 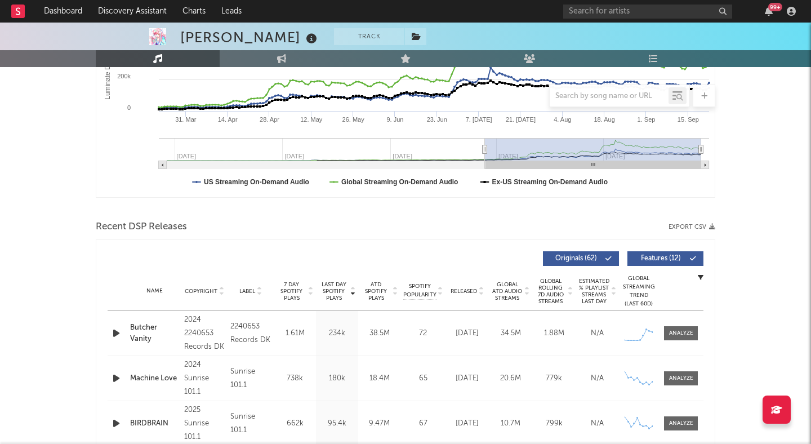 I want to click on span: Estimated % Playlist Streams Last Day, so click(x=593, y=291).